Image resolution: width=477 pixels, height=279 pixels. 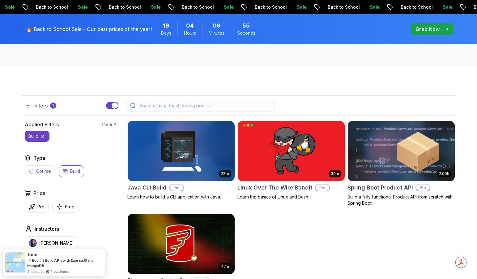 I want to click on img: Spring Boot Product API card, so click(x=401, y=151).